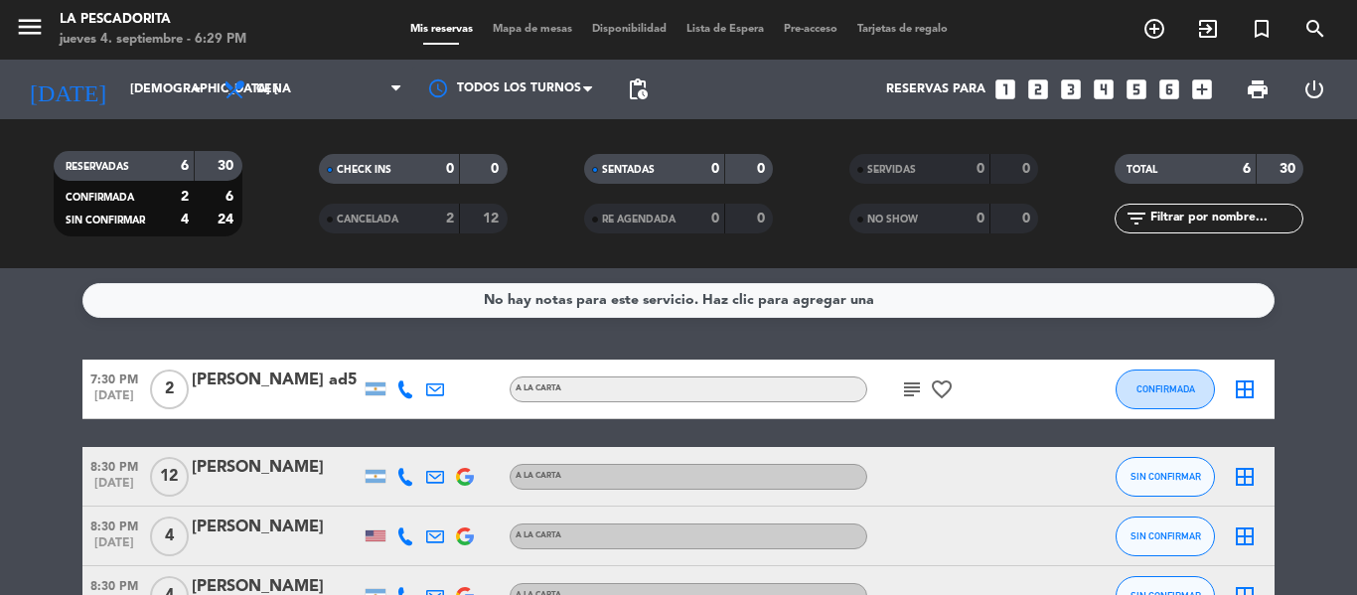  Describe the element at coordinates (1142, 170) in the screenshot. I see `span: TOTAL` at that location.